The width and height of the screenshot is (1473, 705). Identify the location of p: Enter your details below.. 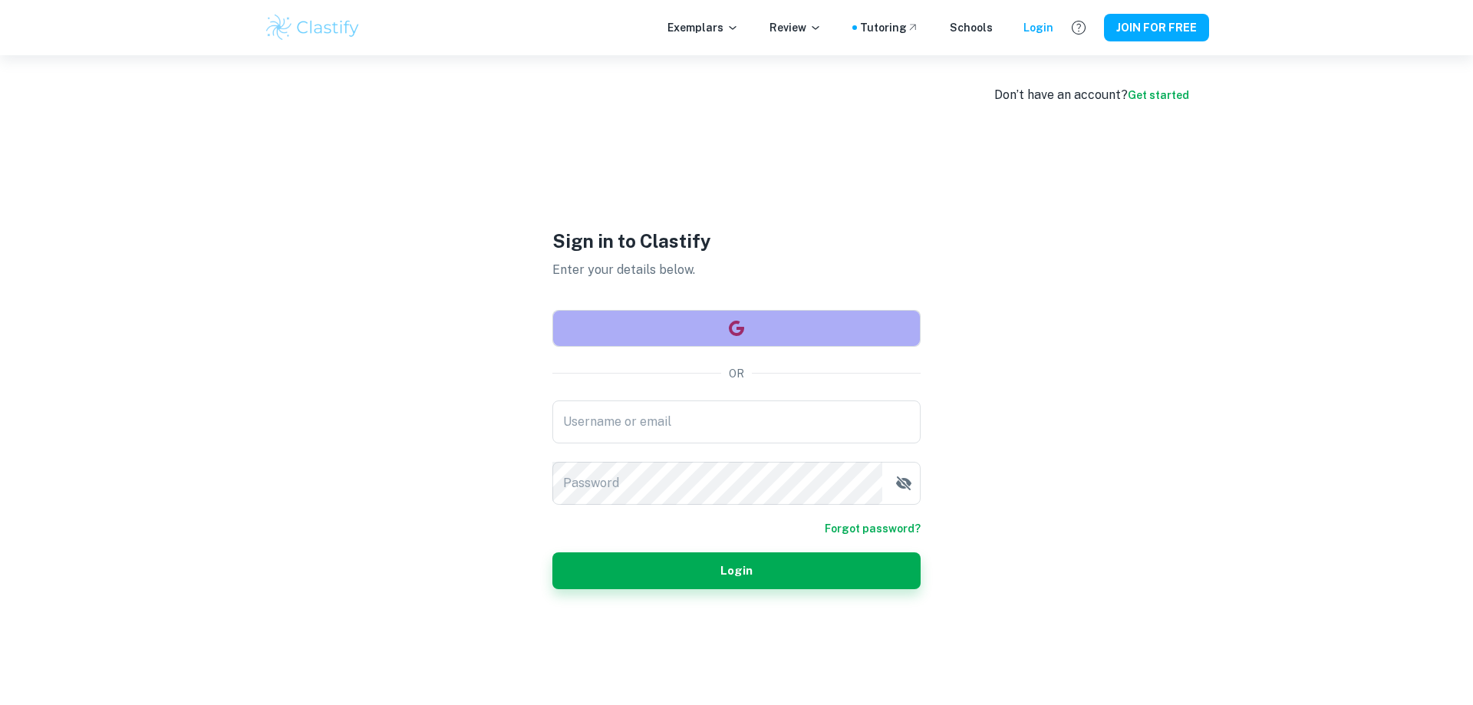
(737, 270).